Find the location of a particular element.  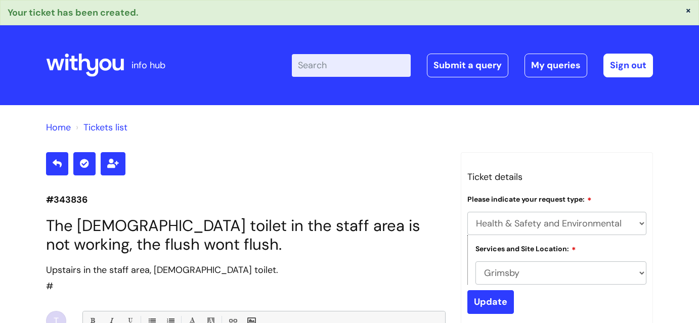

a: Tickets list is located at coordinates (105, 128).